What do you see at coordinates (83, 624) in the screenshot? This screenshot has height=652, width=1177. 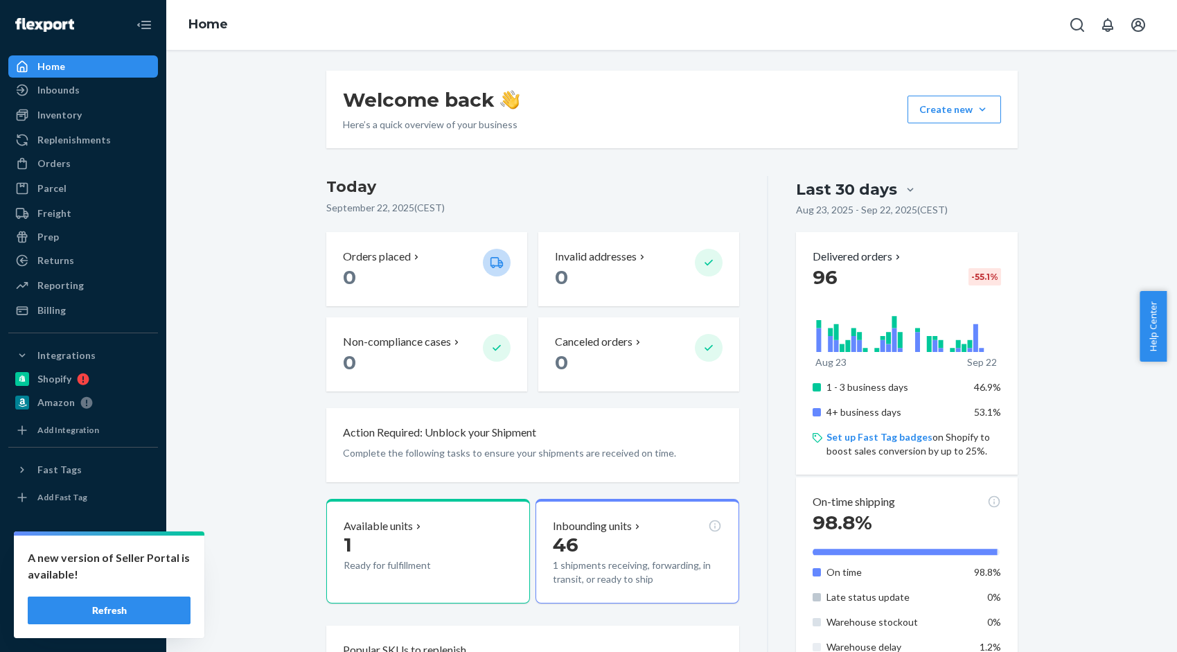 I see `button: Give Feedback` at bounding box center [83, 624].